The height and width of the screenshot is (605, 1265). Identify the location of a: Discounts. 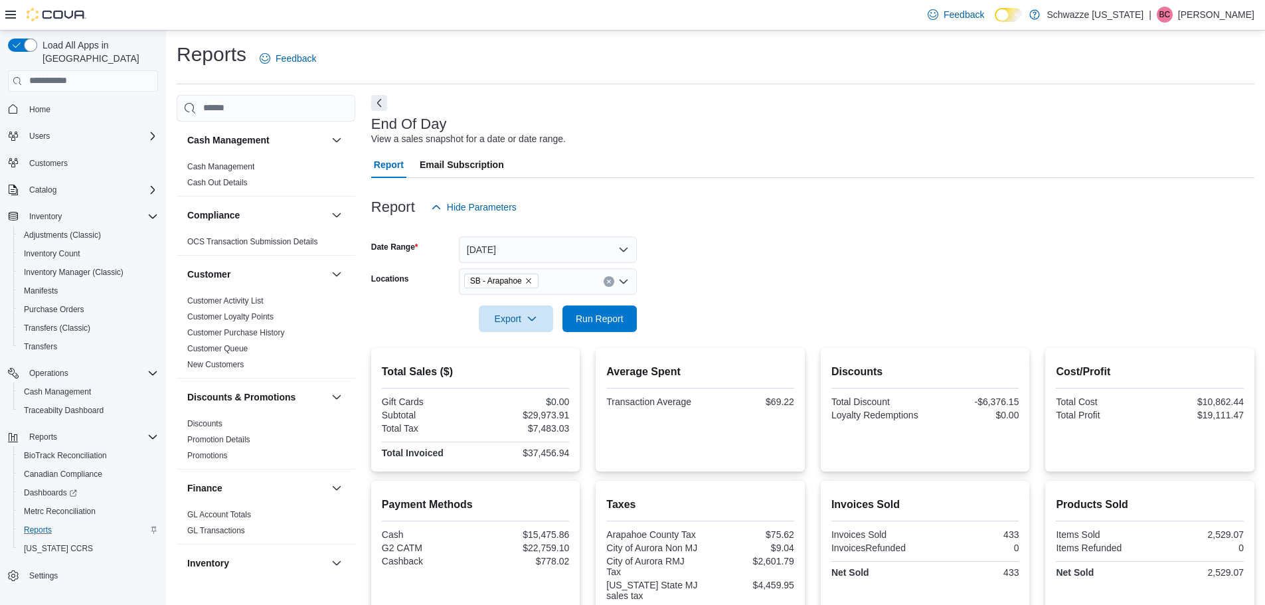
(204, 424).